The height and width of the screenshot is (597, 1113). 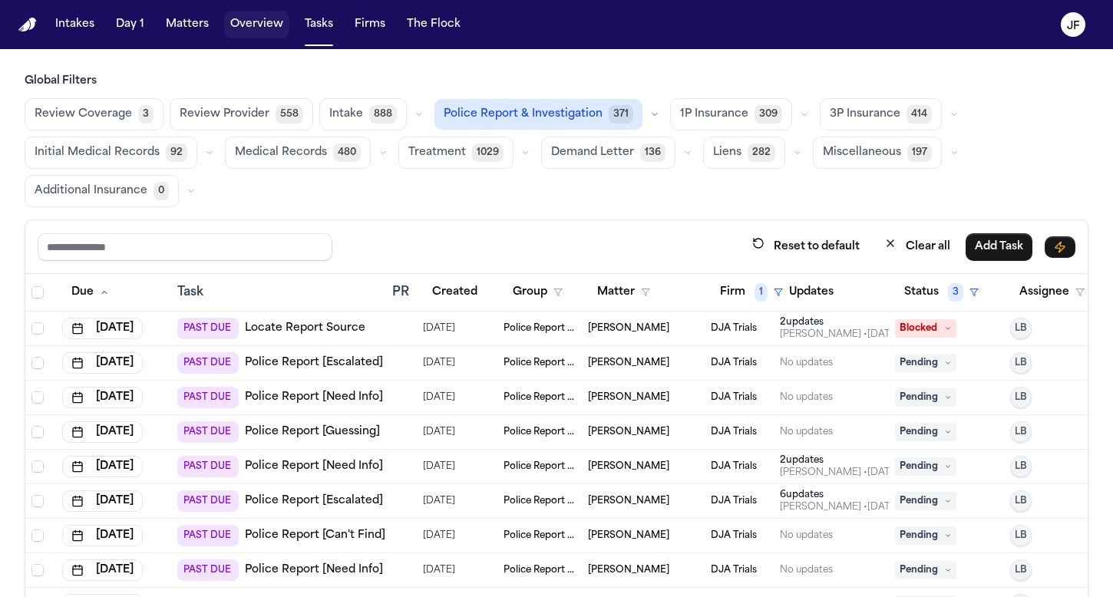 What do you see at coordinates (402, 293) in the screenshot?
I see `div: PR` at bounding box center [402, 293].